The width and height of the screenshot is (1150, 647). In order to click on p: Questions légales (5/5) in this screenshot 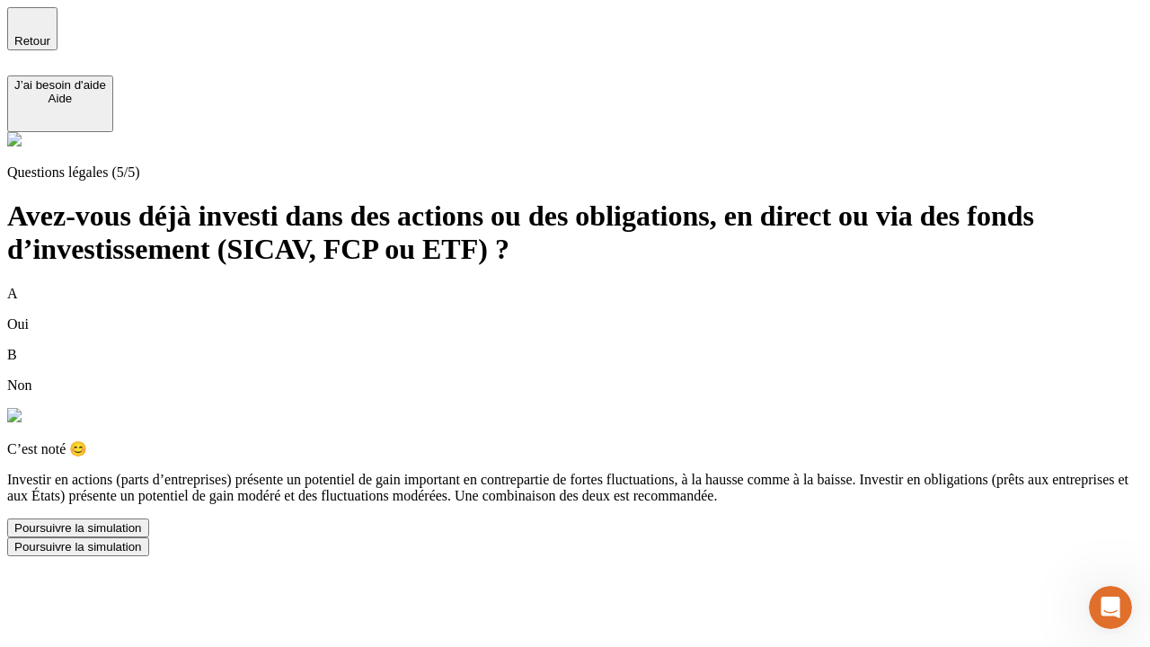, I will do `click(575, 172)`.